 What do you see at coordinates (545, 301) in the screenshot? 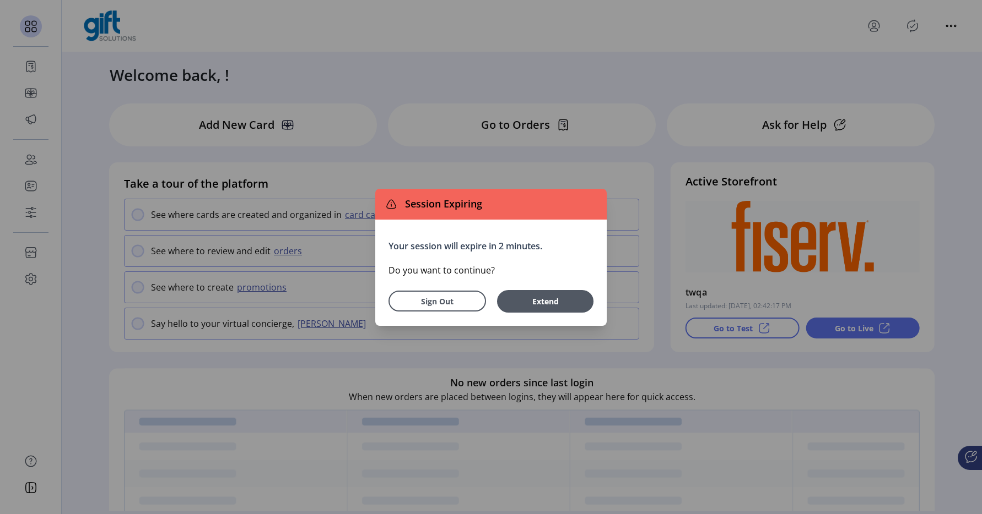
I see `span: Extend` at bounding box center [545, 301].